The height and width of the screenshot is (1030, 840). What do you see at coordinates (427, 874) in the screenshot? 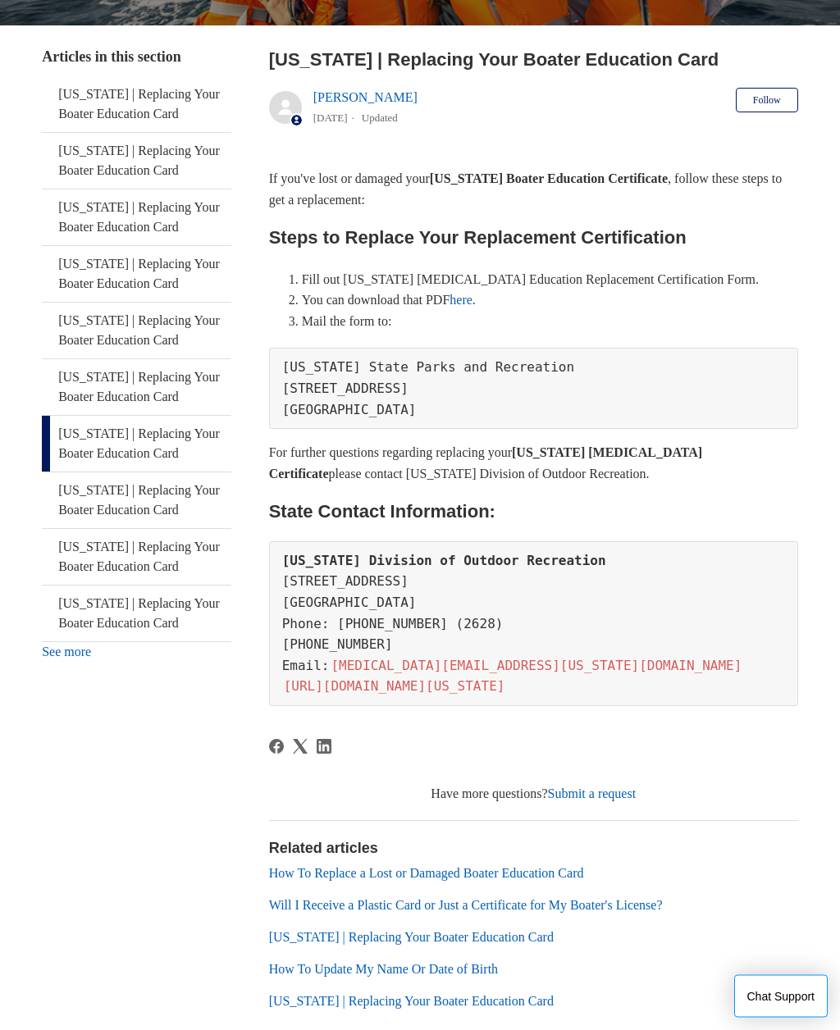
I see `a: How To Replace a Lost or Damaged Boater Education Card` at bounding box center [427, 874].